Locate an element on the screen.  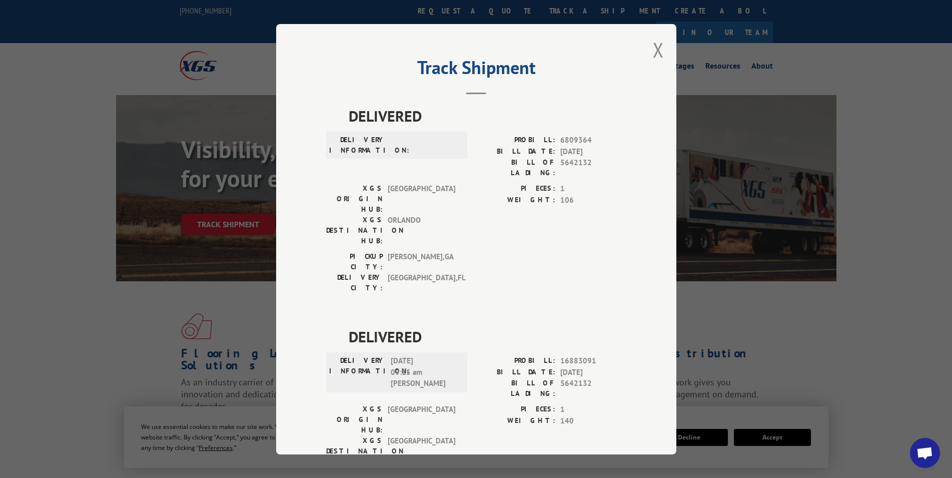
button: Close modal is located at coordinates (659, 50).